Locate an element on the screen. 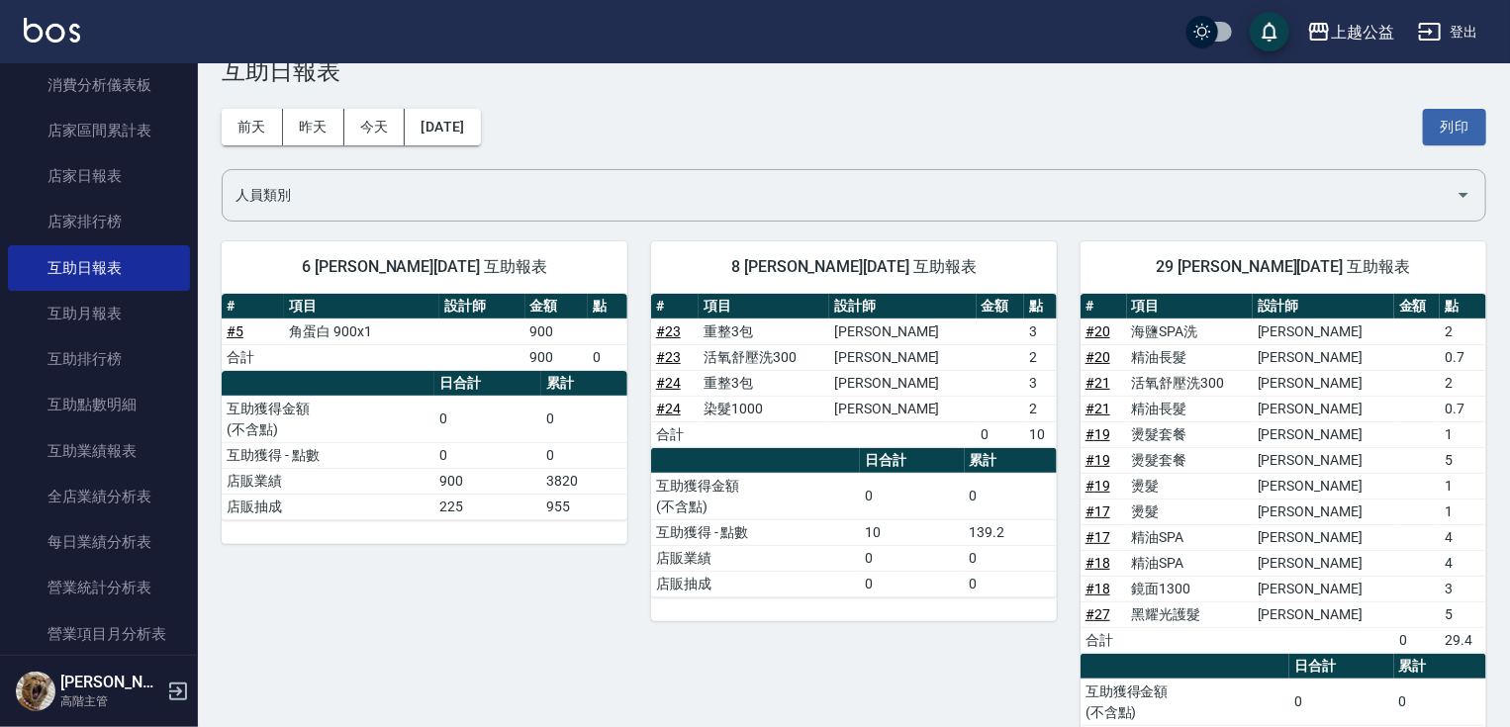 This screenshot has height=727, width=1510. button: Open is located at coordinates (1463, 195).